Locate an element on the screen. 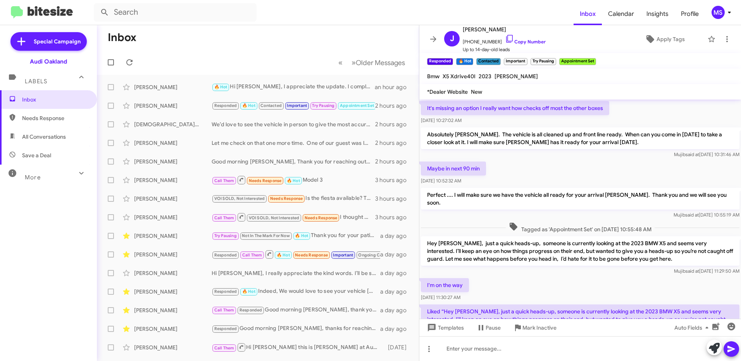 This screenshot has width=741, height=361. p: It's missing an option I really want how checks off most the other boxes is located at coordinates (515, 108).